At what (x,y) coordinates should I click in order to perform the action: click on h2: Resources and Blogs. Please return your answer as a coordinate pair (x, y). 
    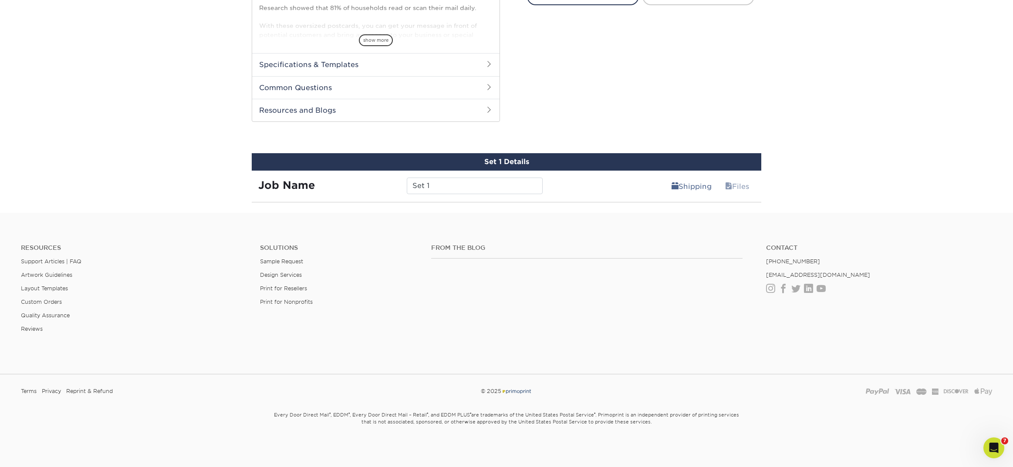
    Looking at the image, I should click on (376, 110).